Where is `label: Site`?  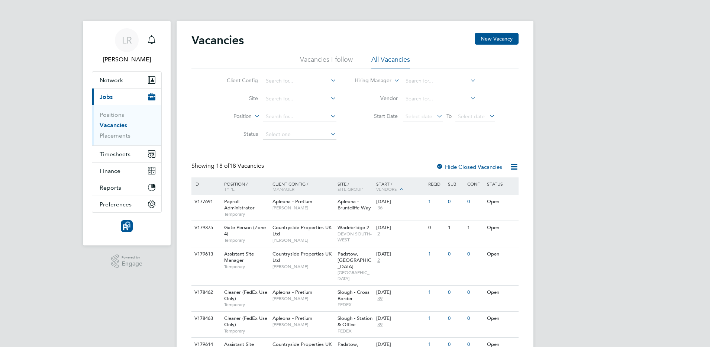
label: Site is located at coordinates (237, 98).